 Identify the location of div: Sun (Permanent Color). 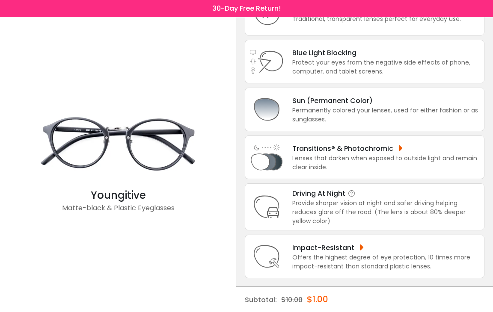
(386, 100).